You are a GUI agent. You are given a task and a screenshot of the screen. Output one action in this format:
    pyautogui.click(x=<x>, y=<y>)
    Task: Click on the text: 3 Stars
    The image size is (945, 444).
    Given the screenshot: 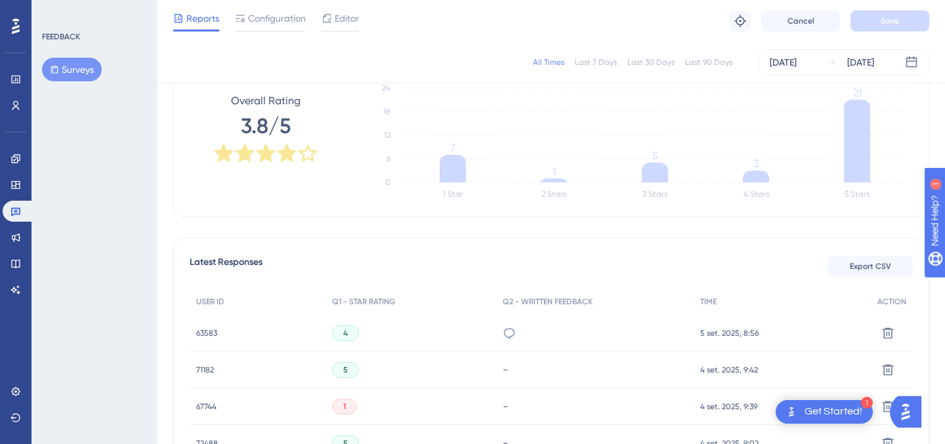 What is the action you would take?
    pyautogui.click(x=655, y=194)
    